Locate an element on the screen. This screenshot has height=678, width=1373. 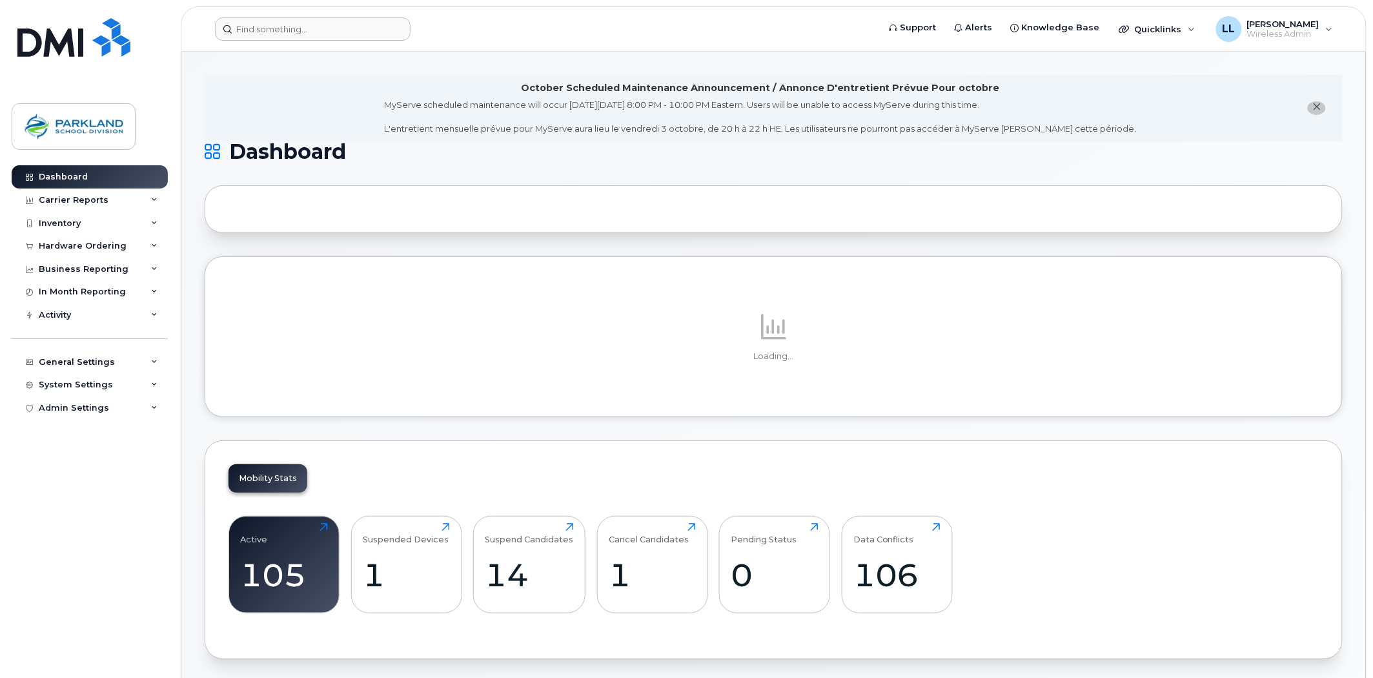
a: Active105 is located at coordinates (284, 564).